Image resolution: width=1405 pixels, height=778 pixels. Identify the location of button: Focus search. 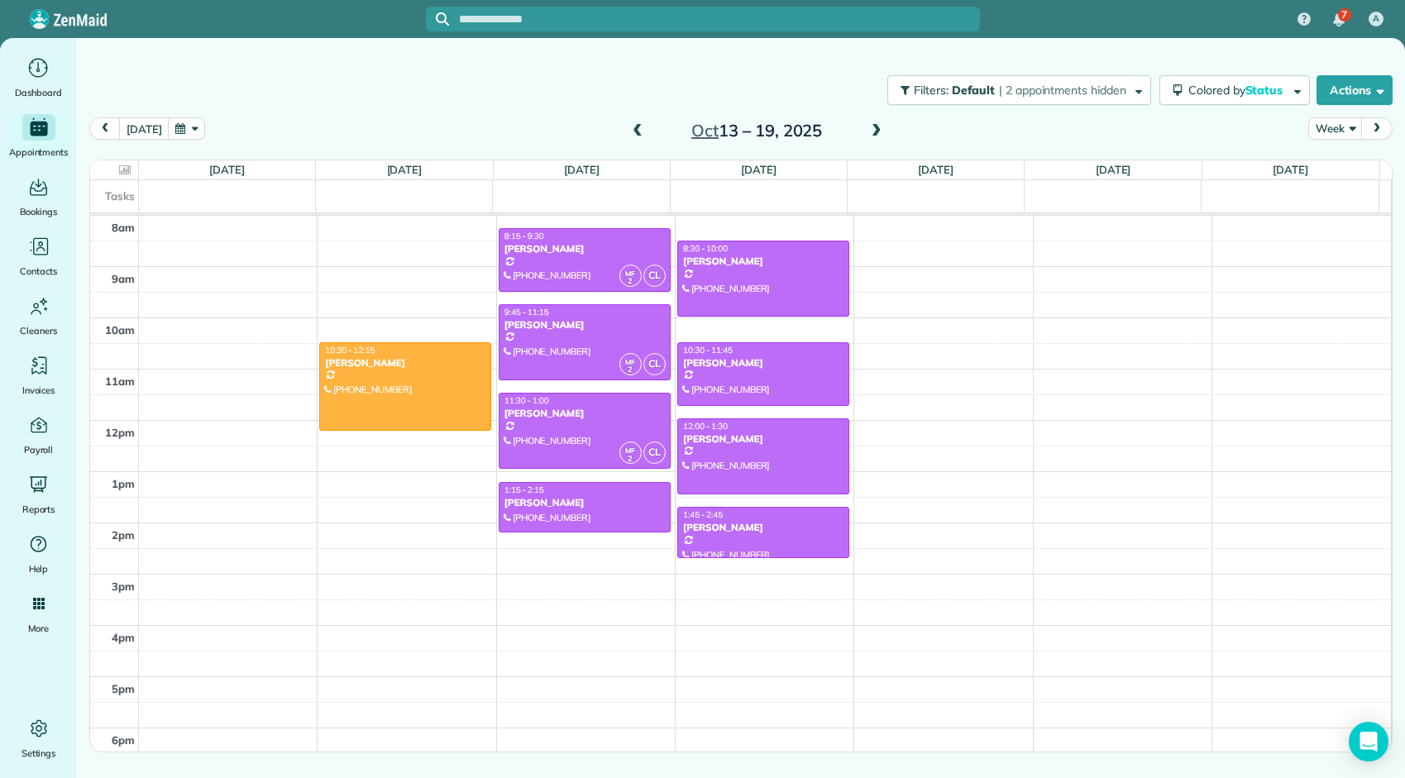
(438, 19).